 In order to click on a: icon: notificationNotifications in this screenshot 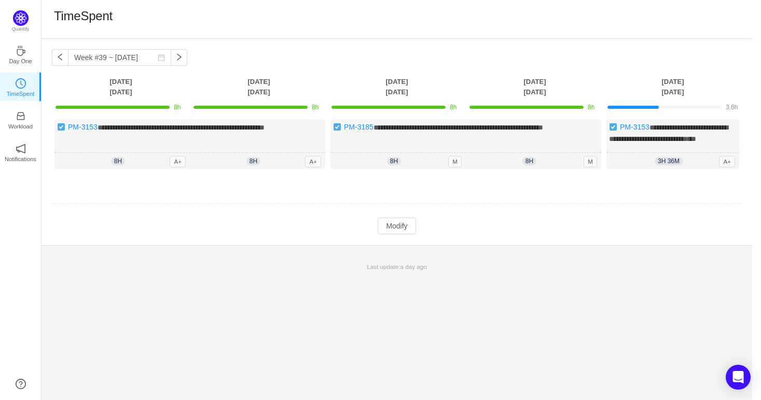, I will do `click(21, 152)`.